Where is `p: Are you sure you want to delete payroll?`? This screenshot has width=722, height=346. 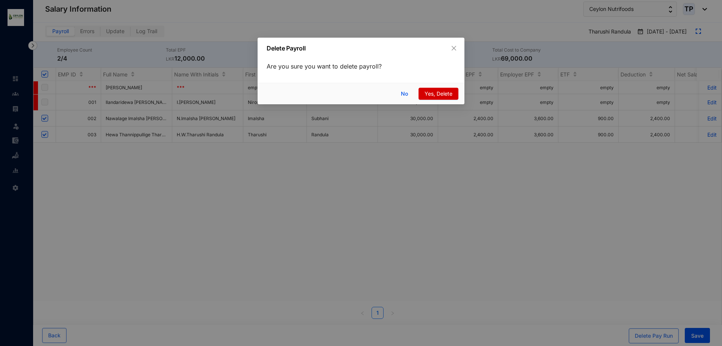
p: Are you sure you want to delete payroll? is located at coordinates (361, 66).